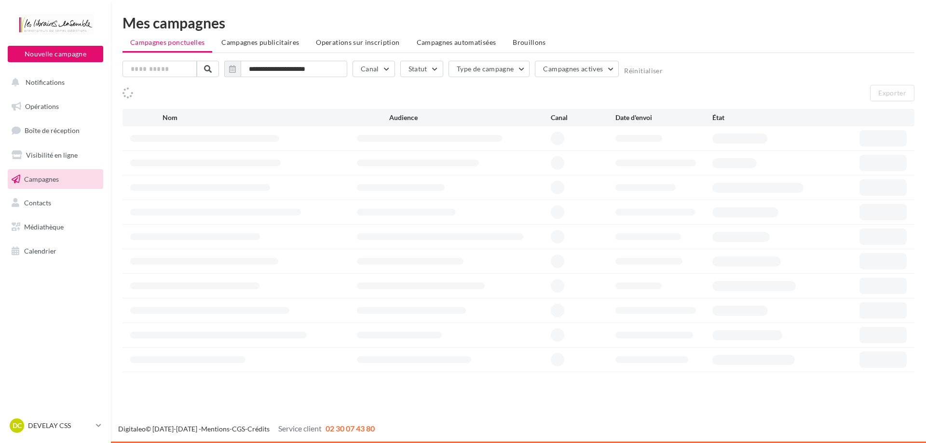  What do you see at coordinates (38, 203) in the screenshot?
I see `span: Contacts` at bounding box center [38, 203].